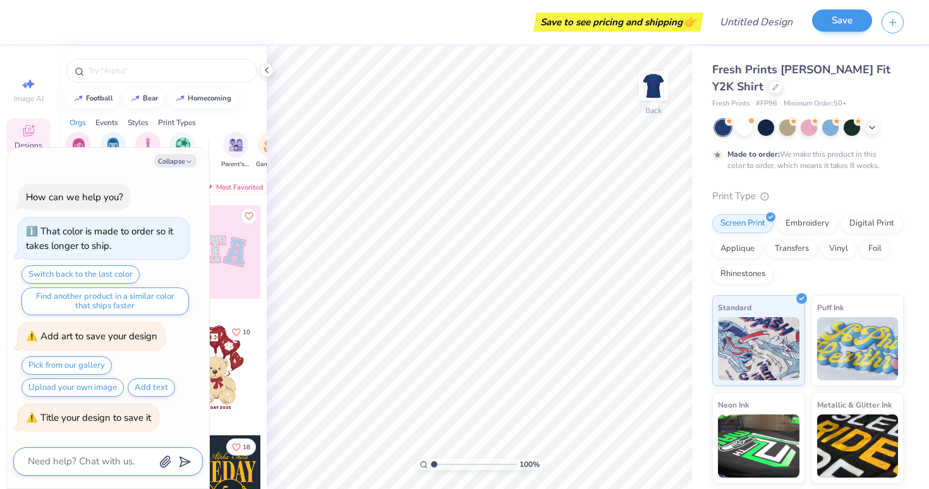 This screenshot has height=489, width=929. I want to click on button: Add text, so click(151, 387).